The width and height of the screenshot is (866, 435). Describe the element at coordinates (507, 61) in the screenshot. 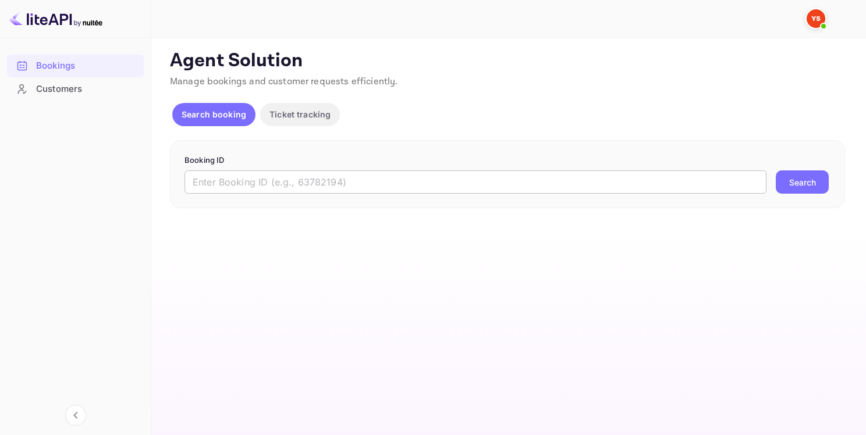

I see `p: Agent Solution` at that location.